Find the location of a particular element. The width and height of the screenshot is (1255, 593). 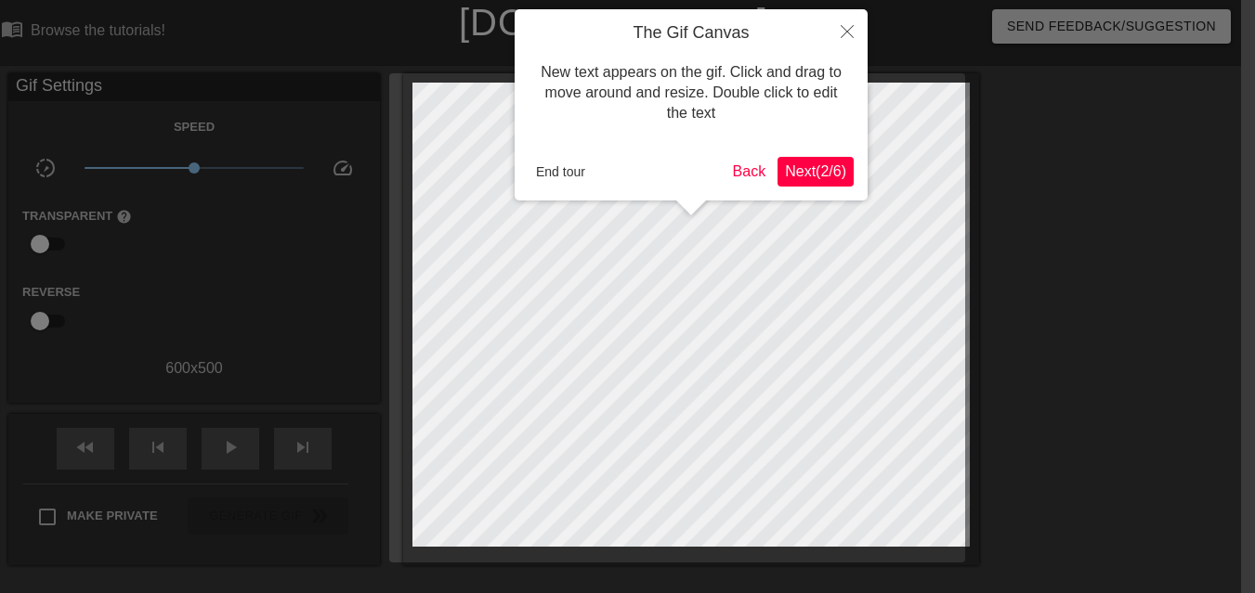

div: 600 x 500 is located at coordinates (194, 369).